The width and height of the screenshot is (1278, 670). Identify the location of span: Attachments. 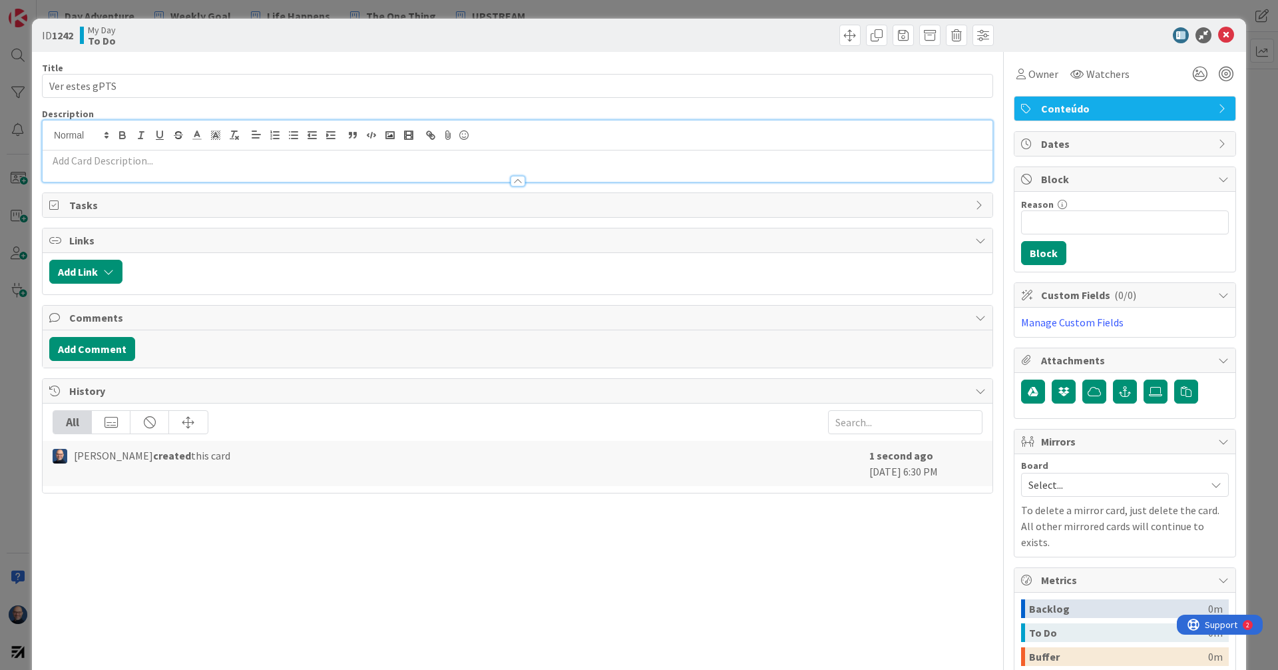
(1126, 360).